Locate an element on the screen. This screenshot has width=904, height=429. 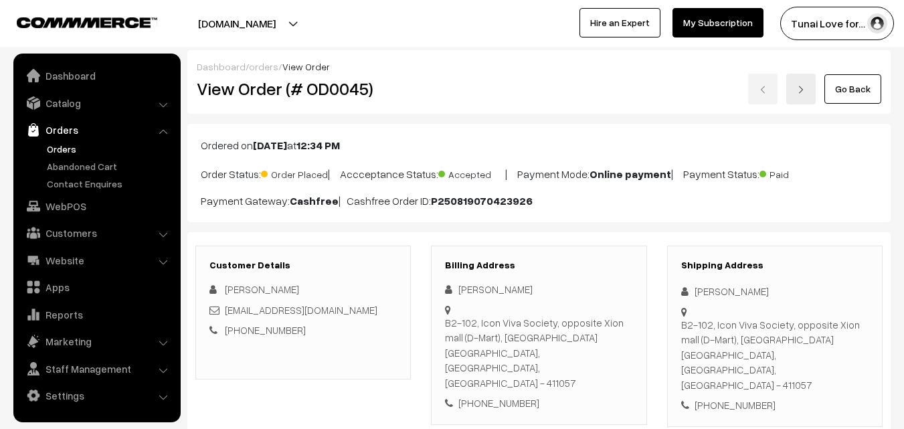
b: 12:34 PM is located at coordinates (318, 145).